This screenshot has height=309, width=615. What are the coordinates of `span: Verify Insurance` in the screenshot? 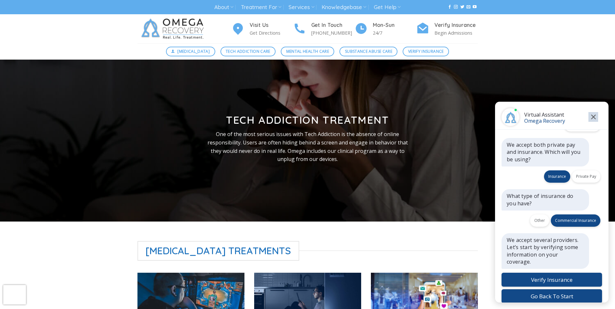 It's located at (426, 51).